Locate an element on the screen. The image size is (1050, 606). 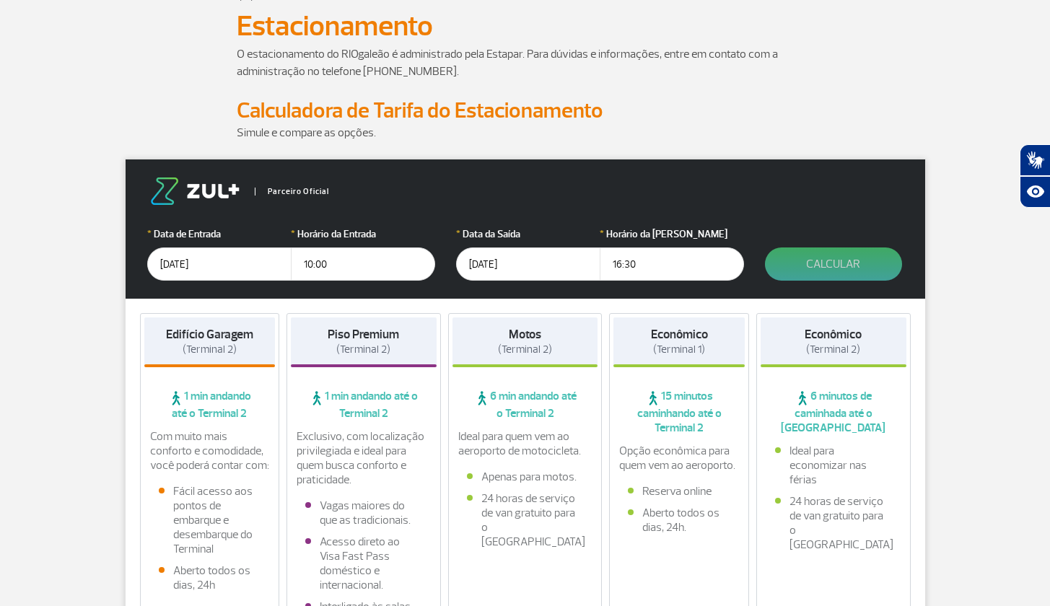
span: 15 minutos caminhando até o Terminal 2 is located at coordinates (679, 412).